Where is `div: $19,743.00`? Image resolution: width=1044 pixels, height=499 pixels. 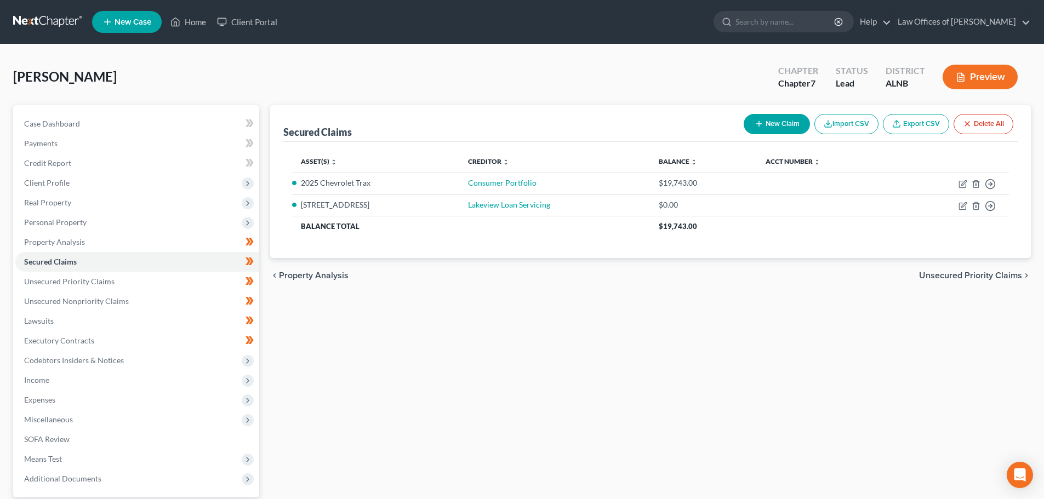
div: $19,743.00 is located at coordinates (703, 183).